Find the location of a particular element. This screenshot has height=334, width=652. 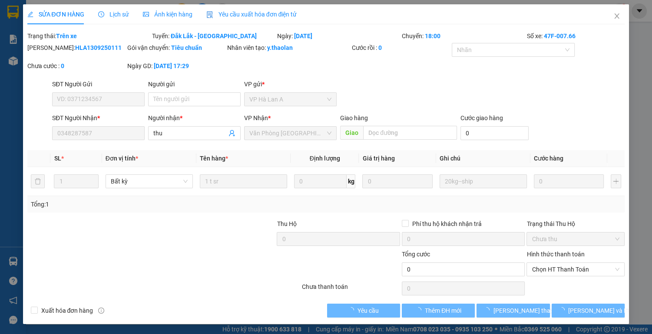

div: SĐT Người Gửi is located at coordinates (98, 84).